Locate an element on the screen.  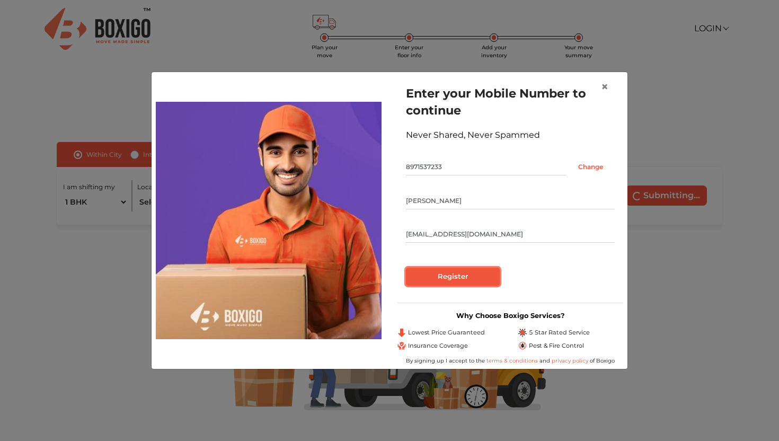
h3: Why Choose Boxigo Services? is located at coordinates (510, 315).